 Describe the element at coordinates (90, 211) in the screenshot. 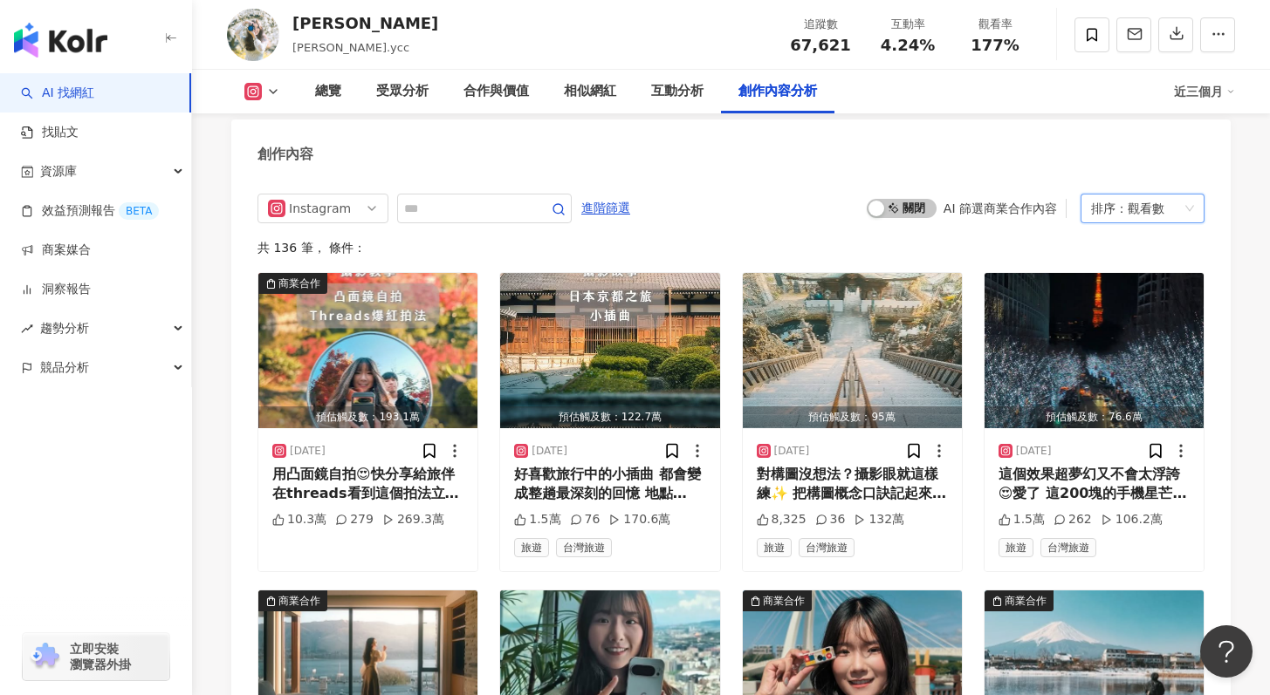

I see `a: 效益預測報告BETA` at that location.